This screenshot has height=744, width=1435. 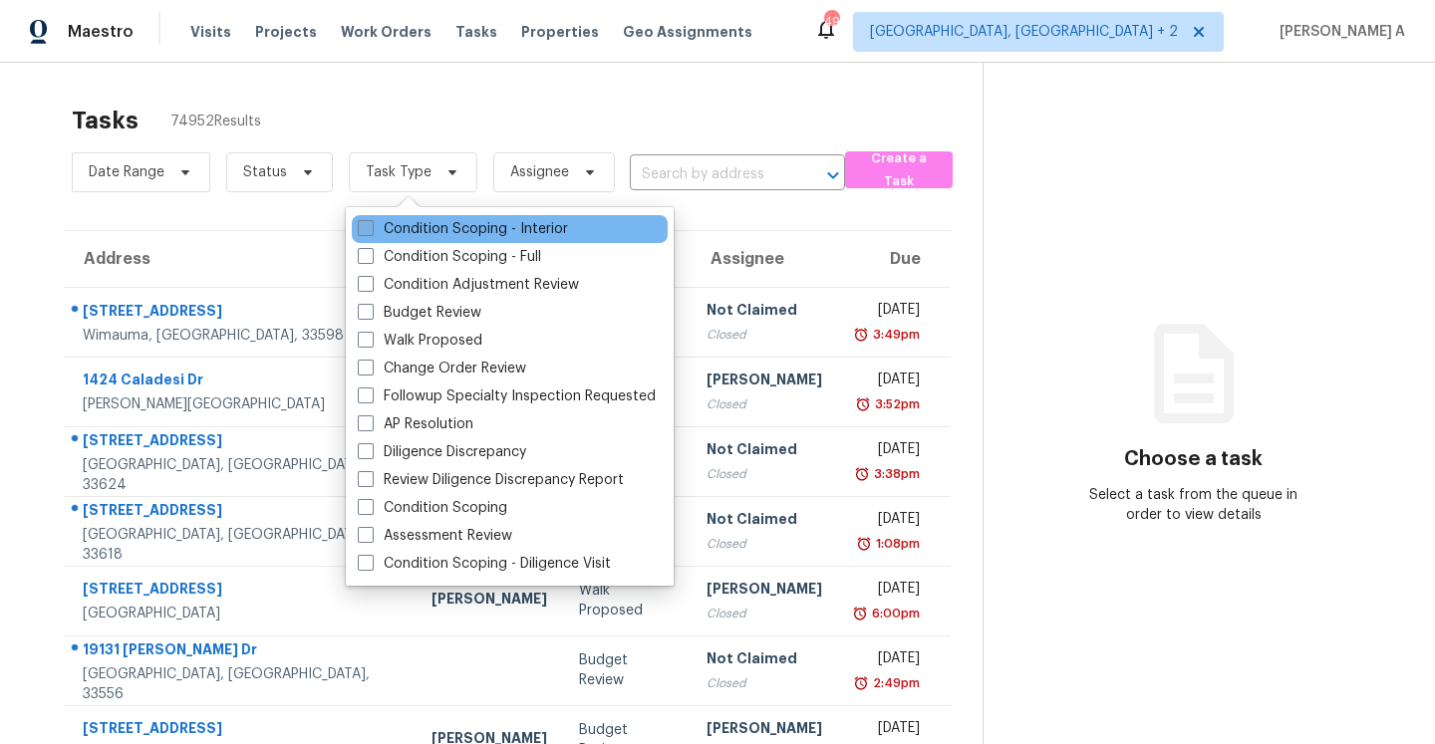 What do you see at coordinates (468, 285) in the screenshot?
I see `label: Condition Adjustment Review` at bounding box center [468, 285].